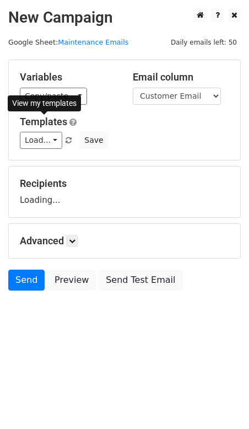  What do you see at coordinates (204, 42) in the screenshot?
I see `a: Daily emails left: 50` at bounding box center [204, 42].